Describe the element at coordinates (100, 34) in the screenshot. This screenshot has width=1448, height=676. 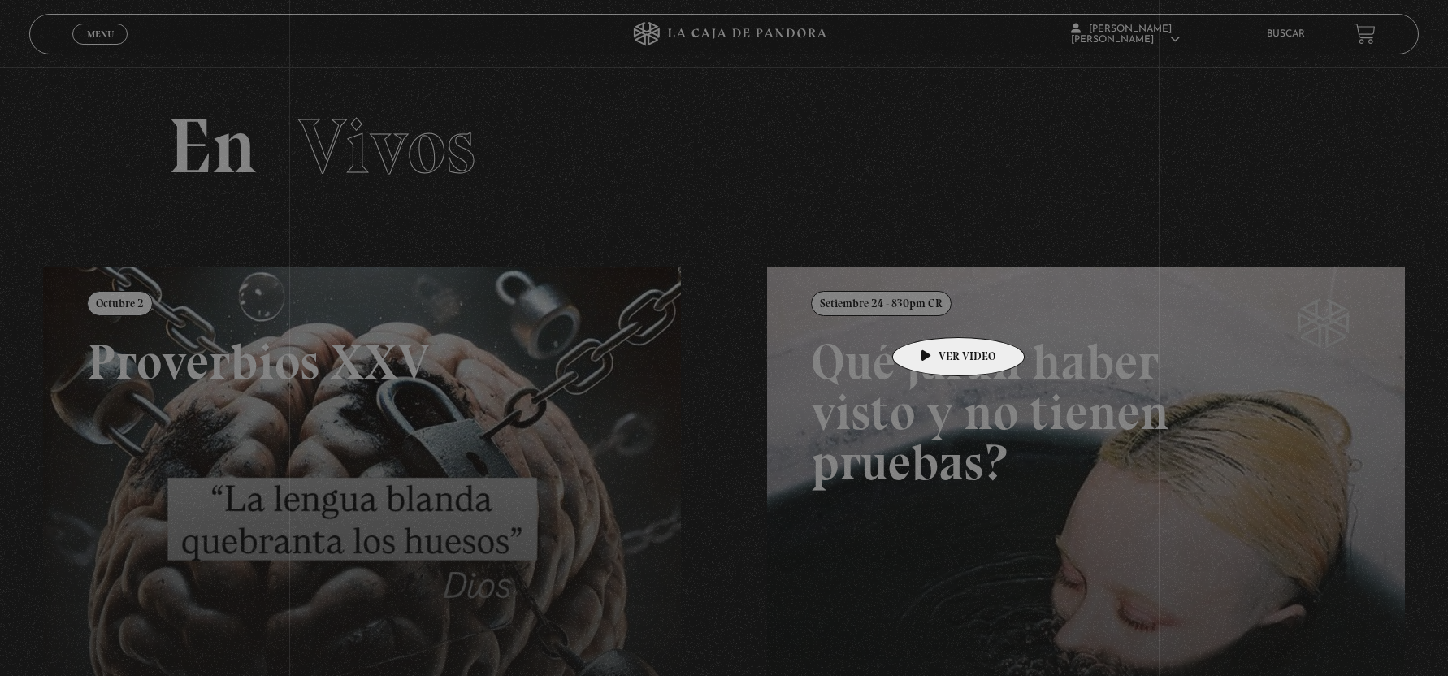
I see `span: Menu` at that location.